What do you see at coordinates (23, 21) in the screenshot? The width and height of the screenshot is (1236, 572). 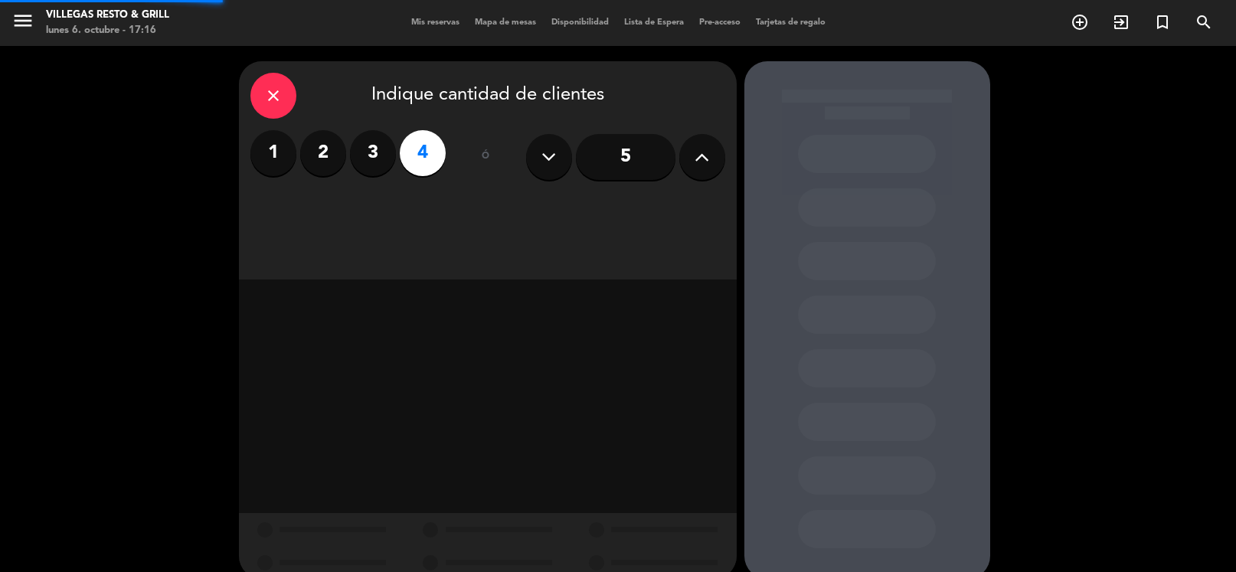 I see `i: menu` at bounding box center [23, 21].